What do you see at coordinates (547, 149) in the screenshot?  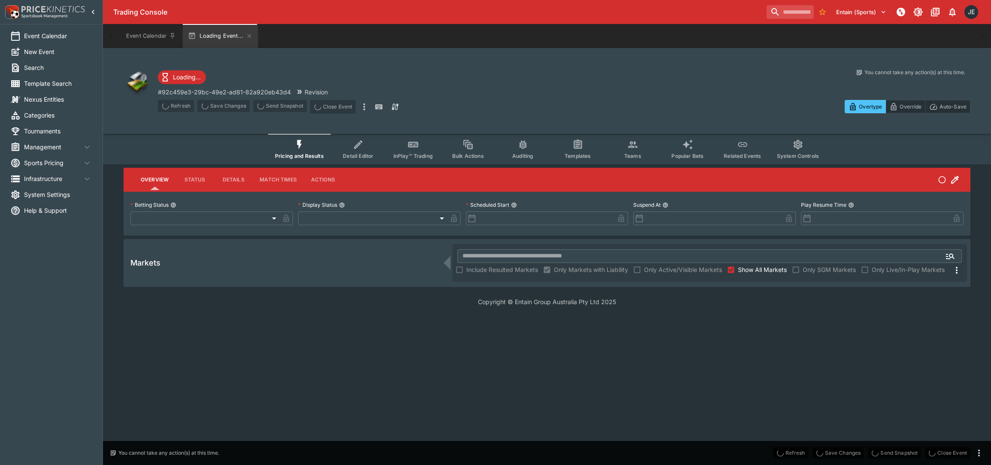 I see `div: Event type filters` at bounding box center [547, 149].